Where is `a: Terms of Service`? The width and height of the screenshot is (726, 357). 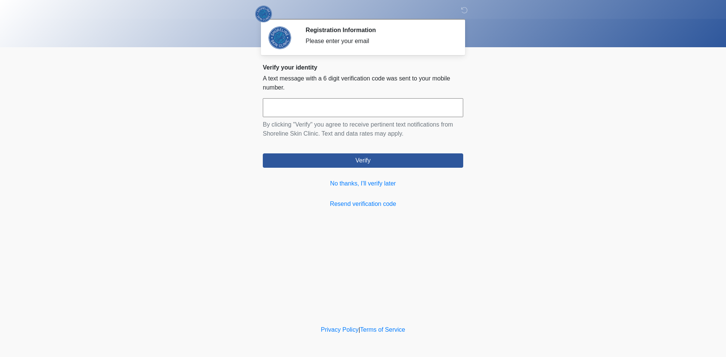 a: Terms of Service is located at coordinates (382, 330).